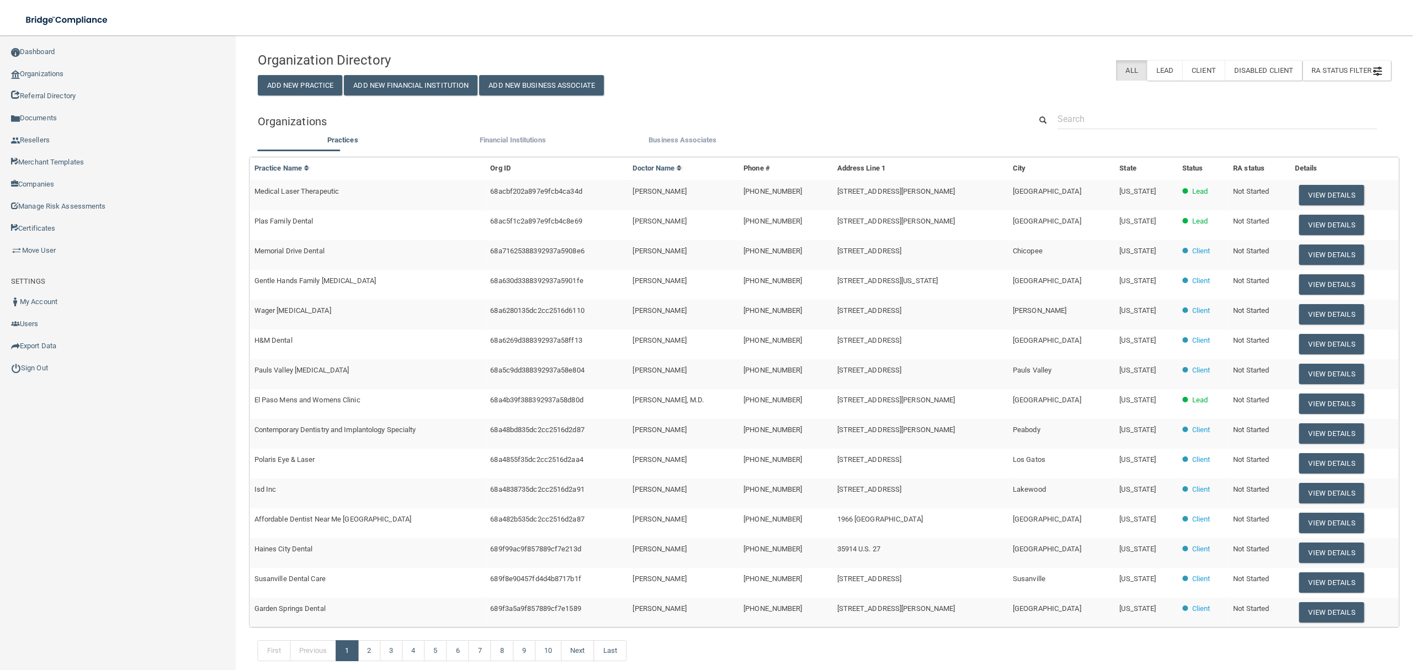  I want to click on th: Details, so click(1345, 168).